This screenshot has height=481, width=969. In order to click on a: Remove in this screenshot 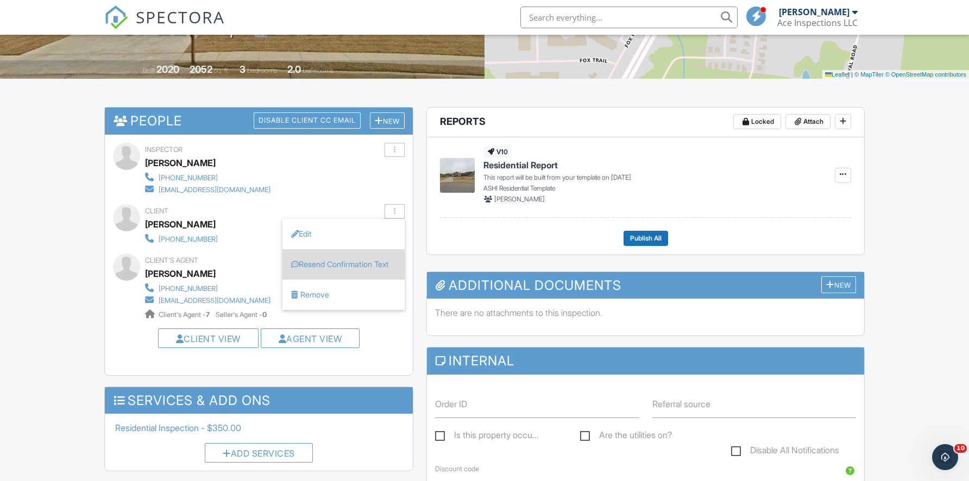, I will do `click(343, 295)`.